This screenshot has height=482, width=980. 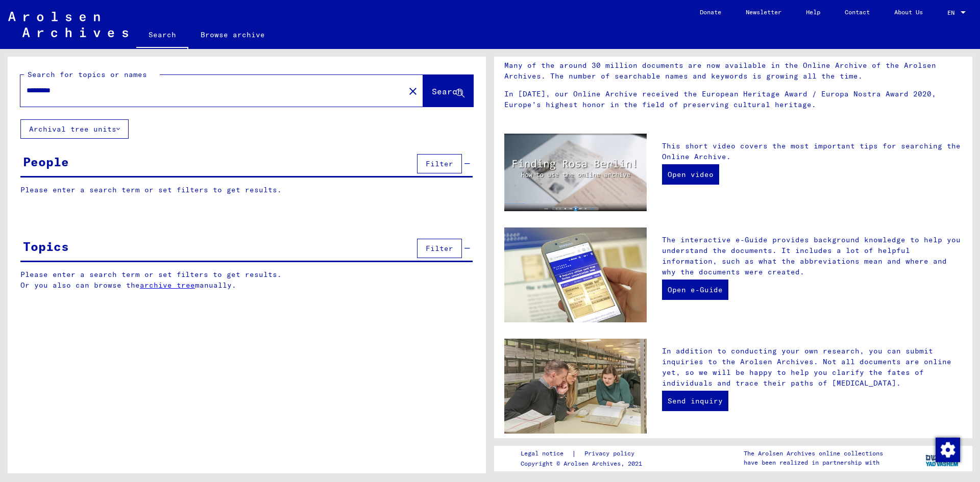 I want to click on mat-label: Search for topics or names, so click(x=87, y=75).